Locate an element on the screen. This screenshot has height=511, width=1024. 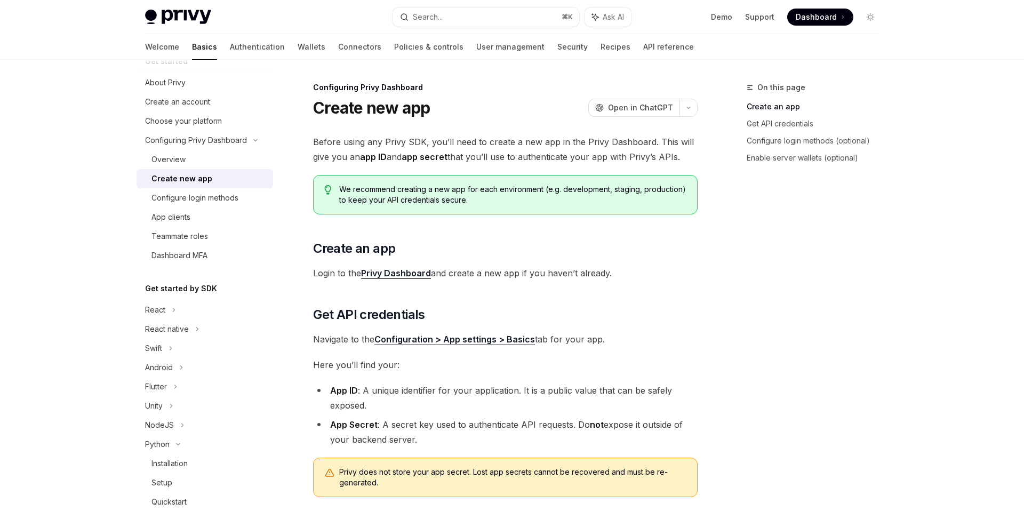
span: ⌘ K is located at coordinates (567, 17).